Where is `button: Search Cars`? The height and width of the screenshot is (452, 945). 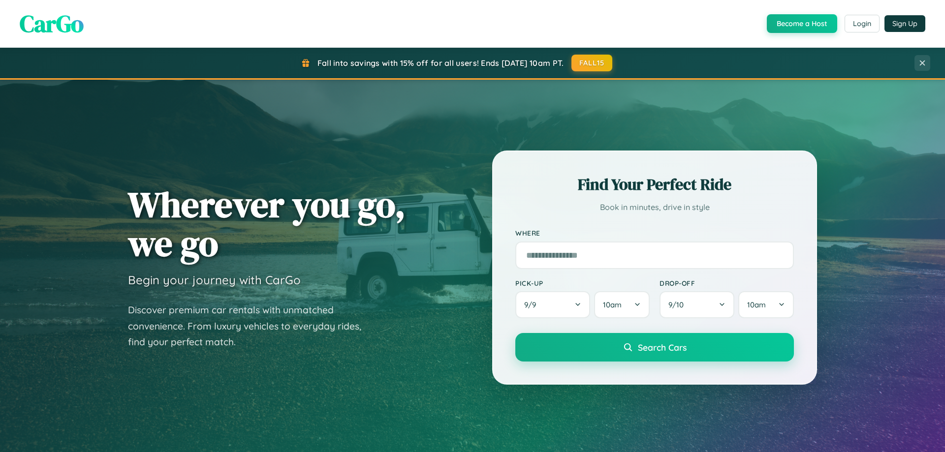
button: Search Cars is located at coordinates (655, 348).